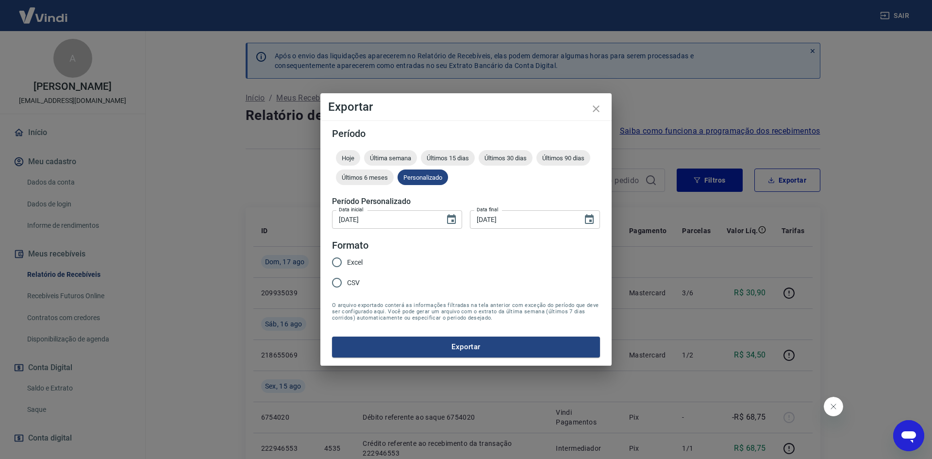  What do you see at coordinates (351, 209) in the screenshot?
I see `label: Data inicial` at bounding box center [351, 209].